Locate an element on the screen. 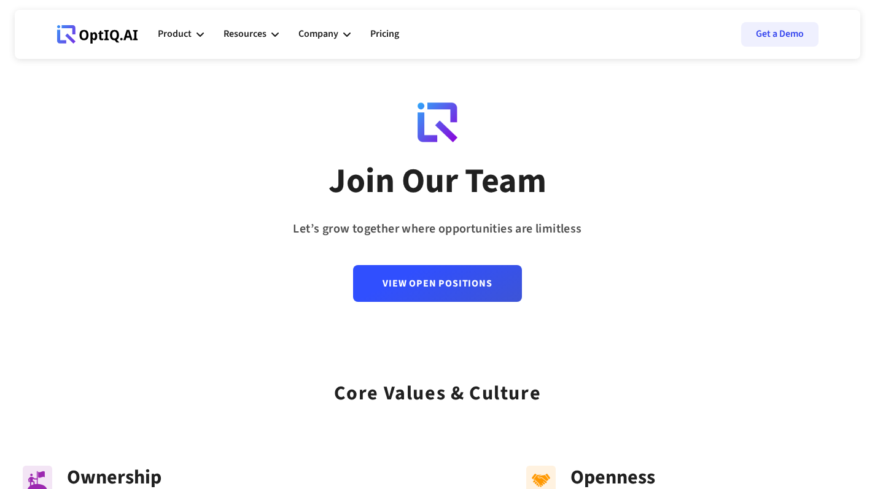  a: Get a Demo is located at coordinates (780, 34).